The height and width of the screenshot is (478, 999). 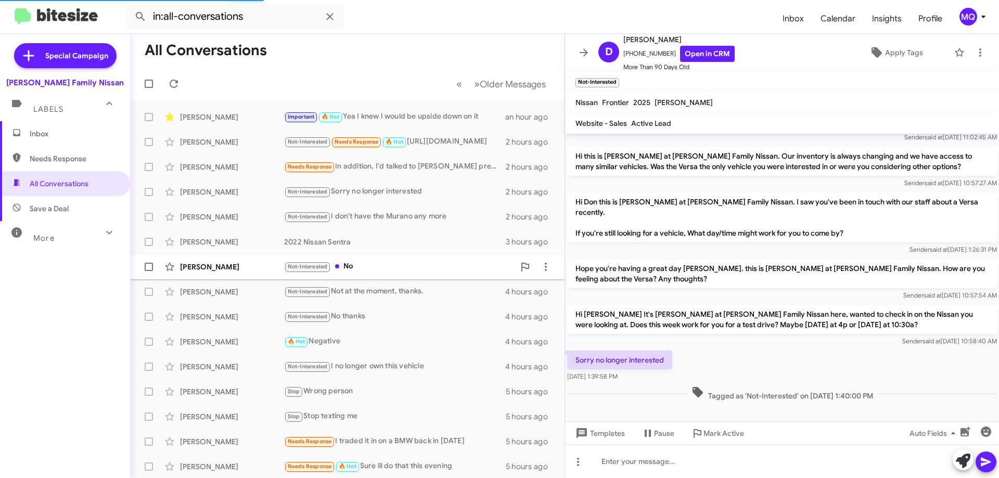 What do you see at coordinates (395, 242) in the screenshot?
I see `div: 2022 Nissan Sentra` at bounding box center [395, 242].